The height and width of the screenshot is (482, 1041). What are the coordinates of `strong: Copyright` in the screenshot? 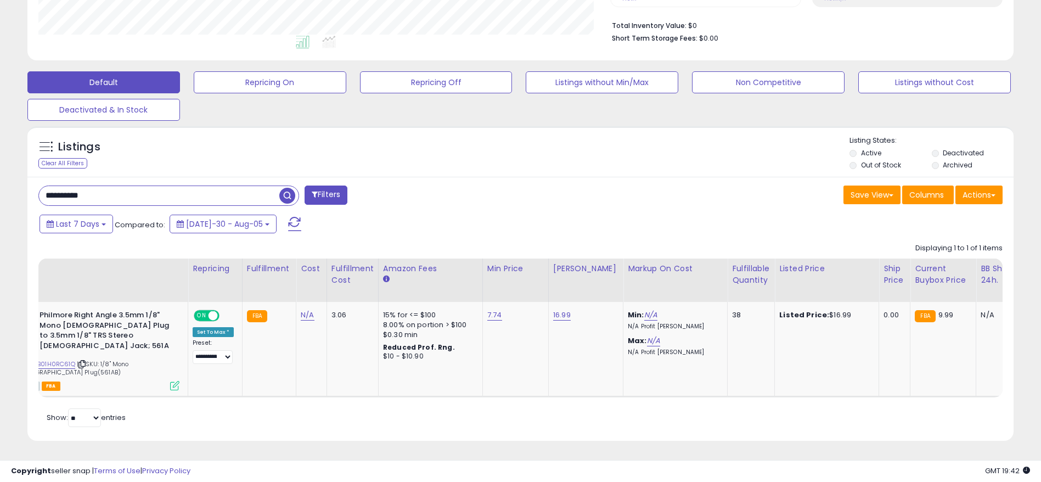 It's located at (31, 470).